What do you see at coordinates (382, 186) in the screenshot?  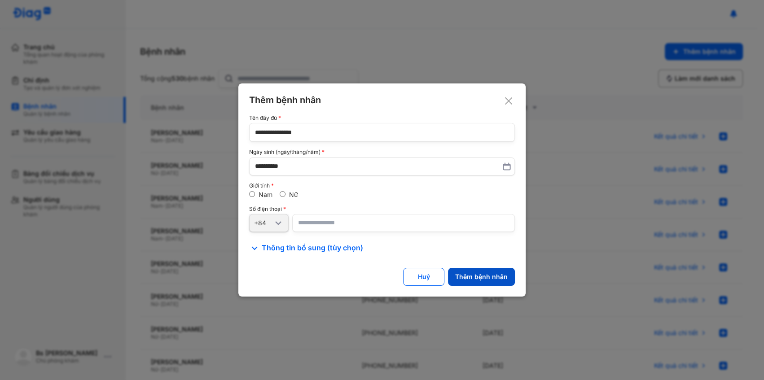 I see `div: Giới tính` at bounding box center [382, 186].